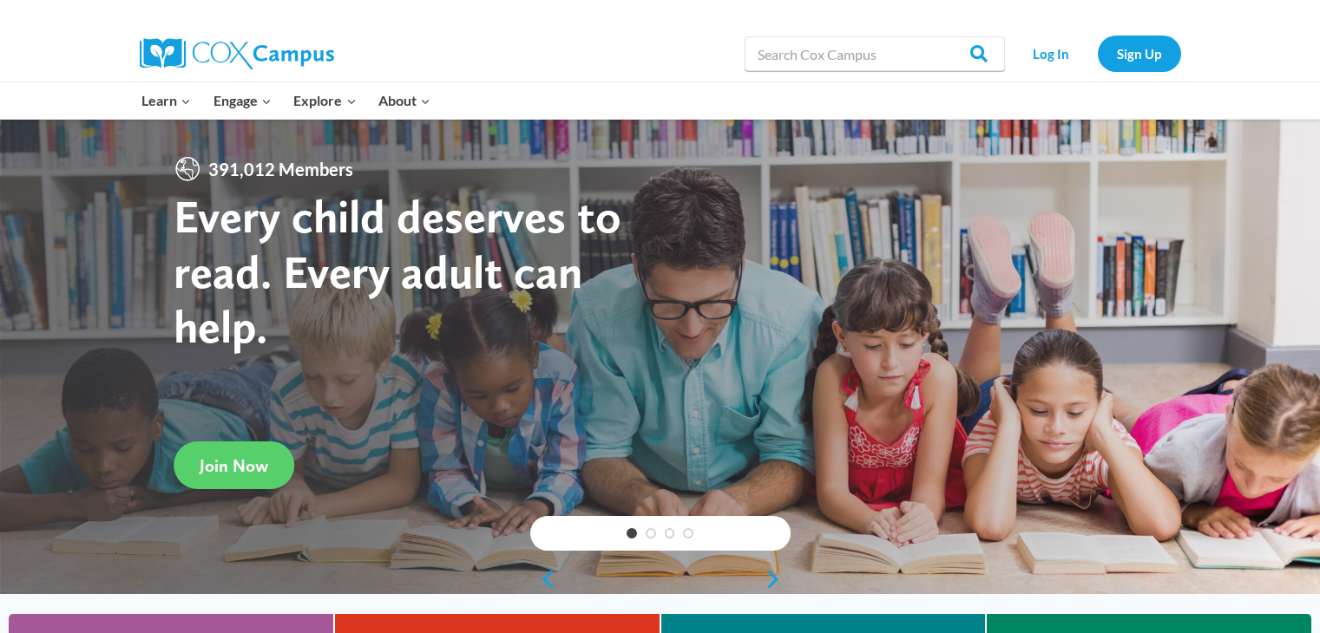 The width and height of the screenshot is (1320, 633). I want to click on a: Sign Up, so click(1139, 53).